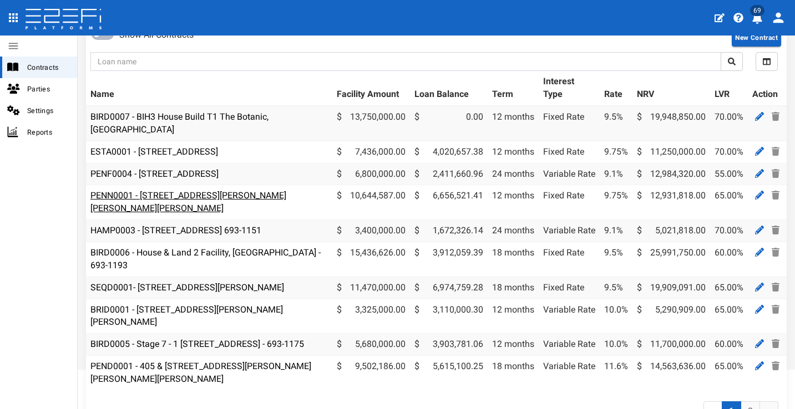  Describe the element at coordinates (371, 123) in the screenshot. I see `td: 13,750,000.00` at that location.